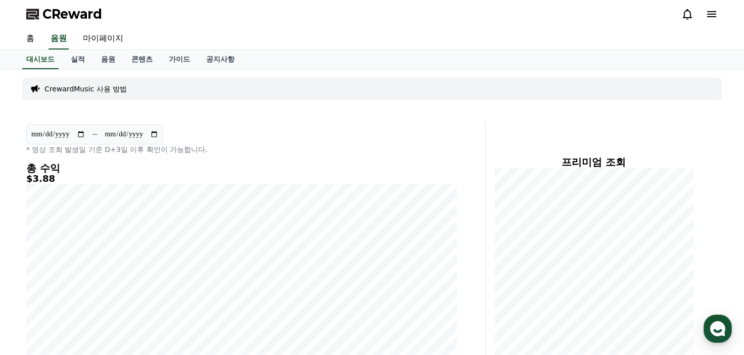 This screenshot has width=744, height=355. Describe the element at coordinates (78, 60) in the screenshot. I see `a: 실적` at that location.